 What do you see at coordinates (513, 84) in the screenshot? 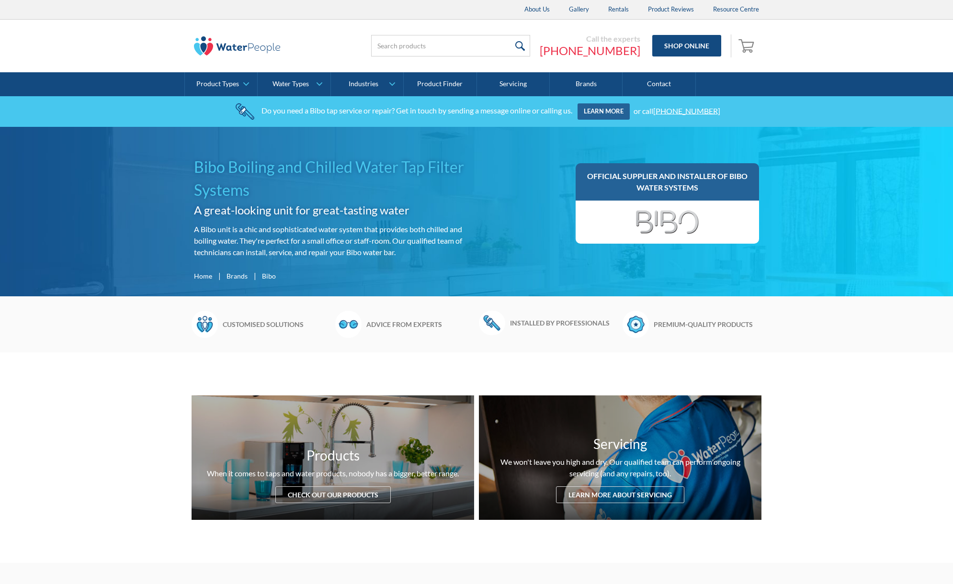
I see `a: Servicing` at bounding box center [513, 84].